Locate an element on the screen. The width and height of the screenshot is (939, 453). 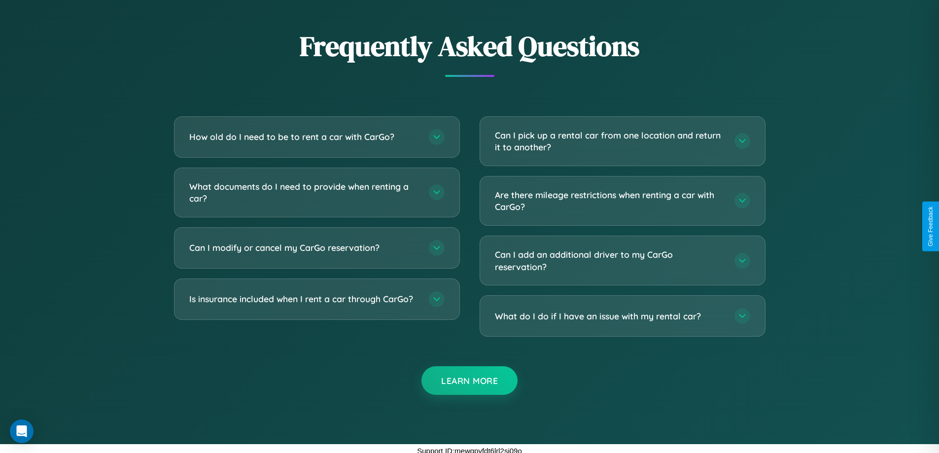
h3: What documents do I need to provide when renting a car? is located at coordinates (304, 192).